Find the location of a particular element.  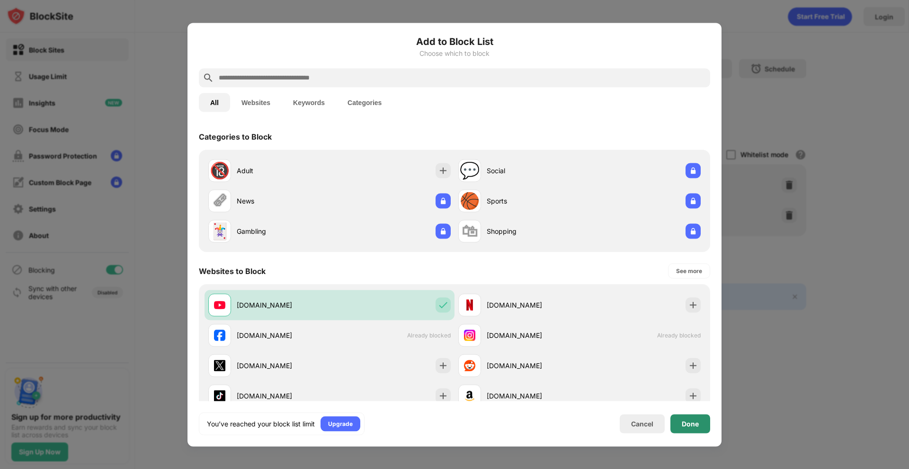

div: Cancel is located at coordinates (642, 424).